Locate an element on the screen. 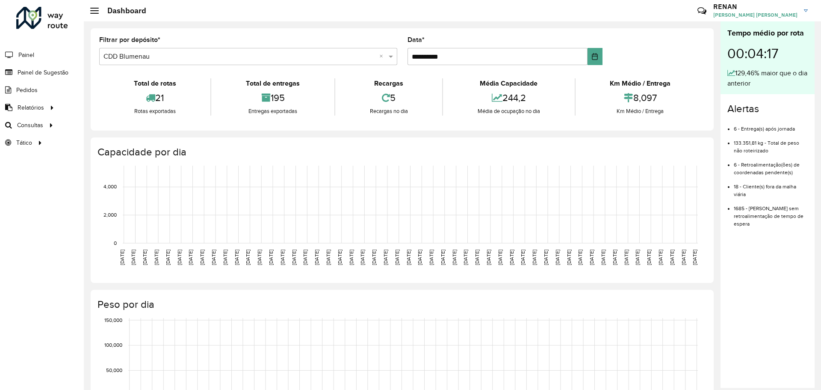 The image size is (821, 390). h2: Dashboard is located at coordinates (122, 11).